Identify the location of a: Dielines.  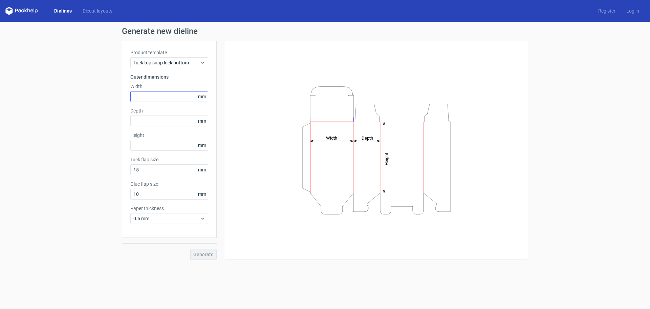
(63, 11).